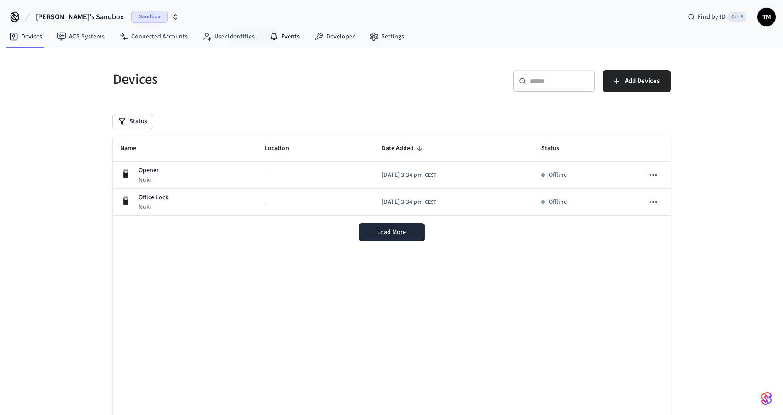 Image resolution: width=783 pixels, height=415 pixels. Describe the element at coordinates (766, 17) in the screenshot. I see `button: TM` at that location.